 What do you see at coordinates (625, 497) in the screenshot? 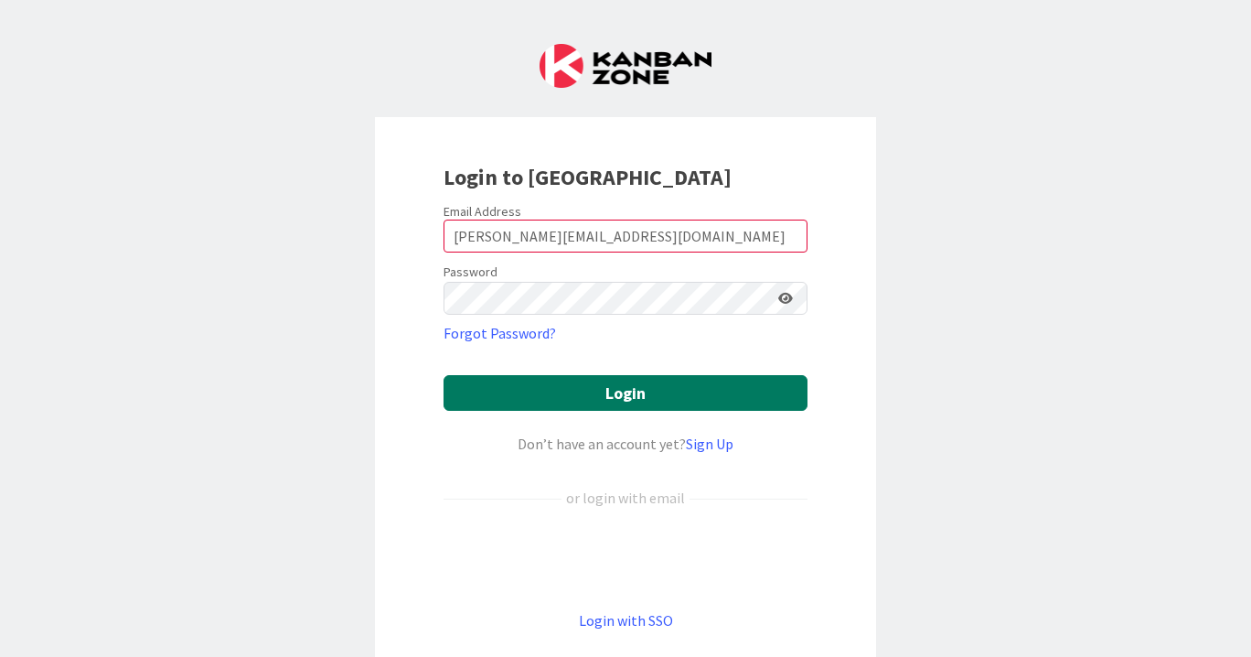
I see `div: or login with email` at bounding box center [625, 497].